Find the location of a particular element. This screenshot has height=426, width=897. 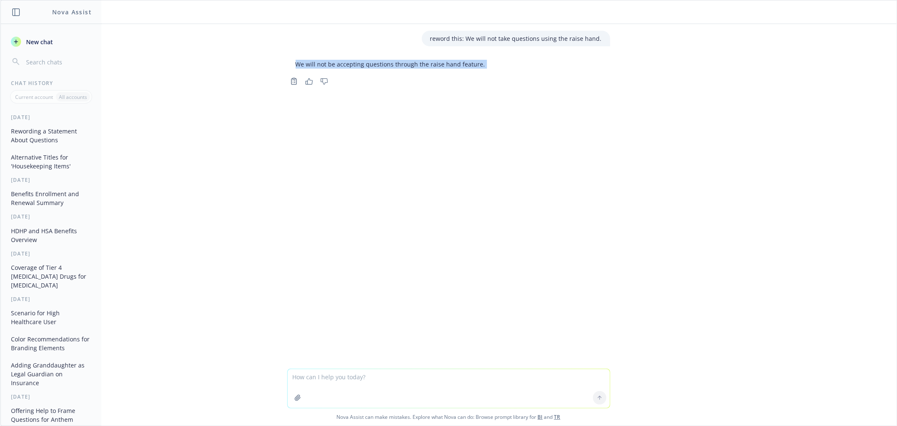

button: Thumbs down is located at coordinates (324, 81).